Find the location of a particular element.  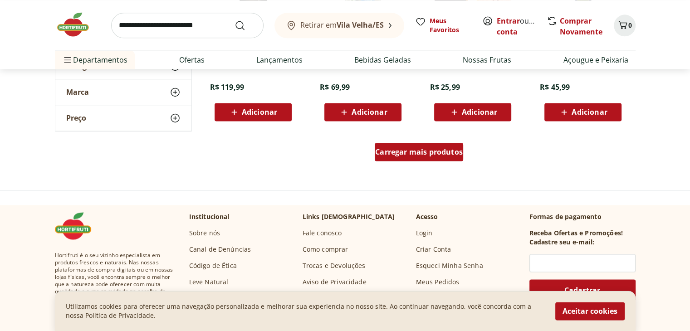

a: Meus Pedidos is located at coordinates (438, 282).